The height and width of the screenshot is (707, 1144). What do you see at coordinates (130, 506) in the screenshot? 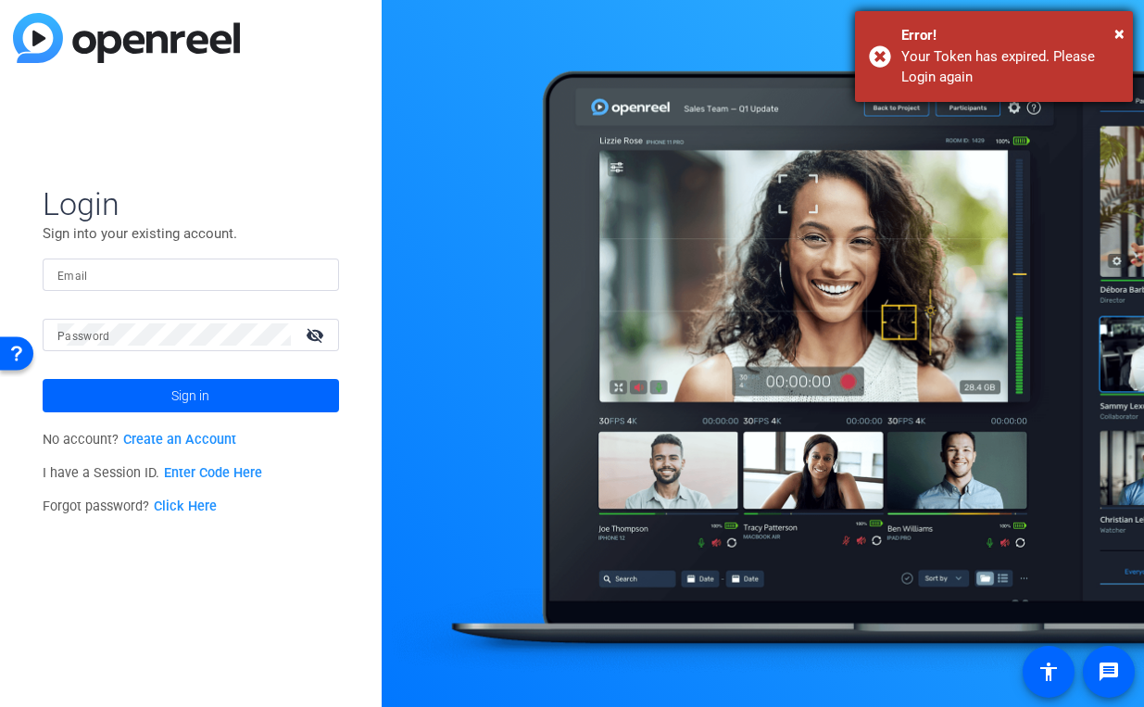
I see `span: Forgot password?` at bounding box center [130, 506].